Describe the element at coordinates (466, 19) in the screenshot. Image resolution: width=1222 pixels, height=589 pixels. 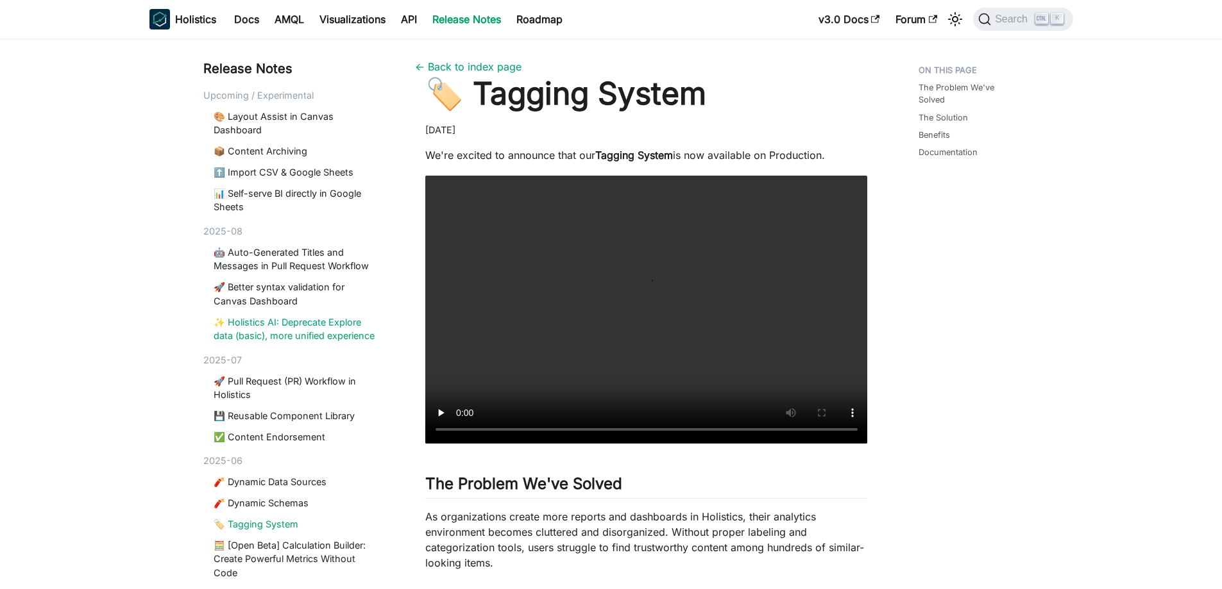
I see `a: Release Notes` at that location.